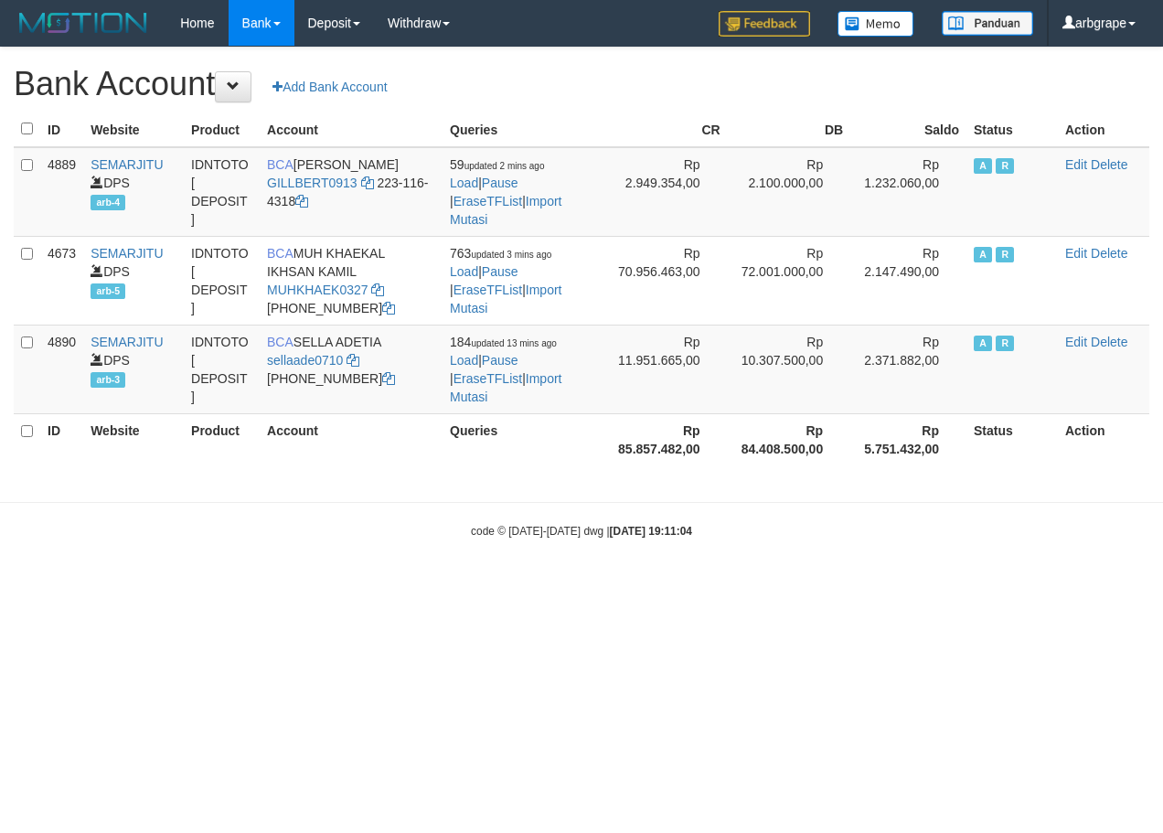 The image size is (1163, 833). Describe the element at coordinates (304, 360) in the screenshot. I see `a: sellaade0710` at that location.